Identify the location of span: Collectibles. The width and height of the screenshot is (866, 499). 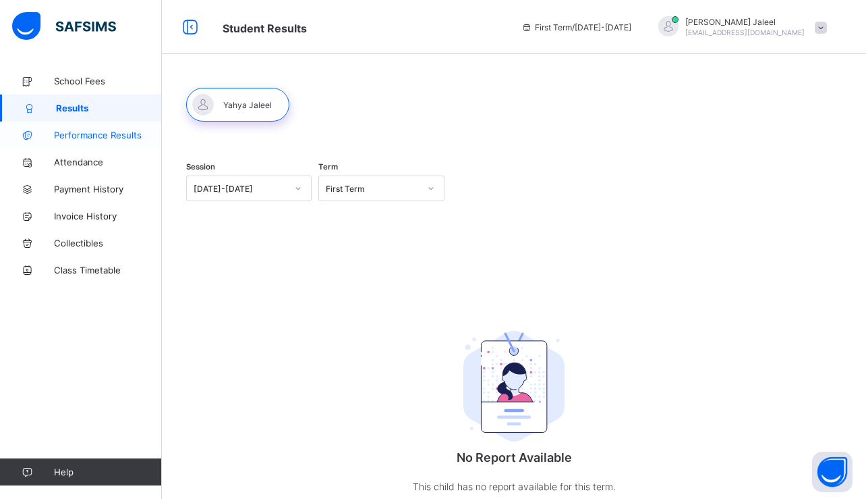
(108, 243).